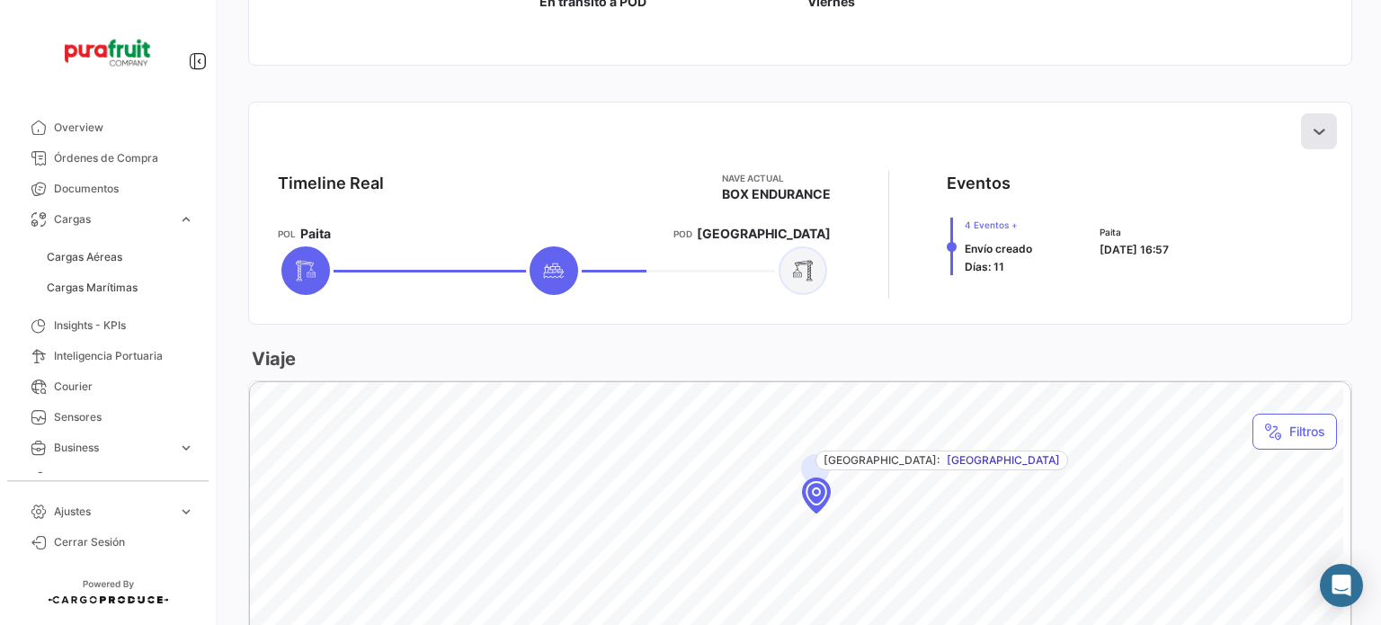 This screenshot has height=625, width=1381. What do you see at coordinates (112, 512) in the screenshot?
I see `span: Ajustes` at bounding box center [112, 512].